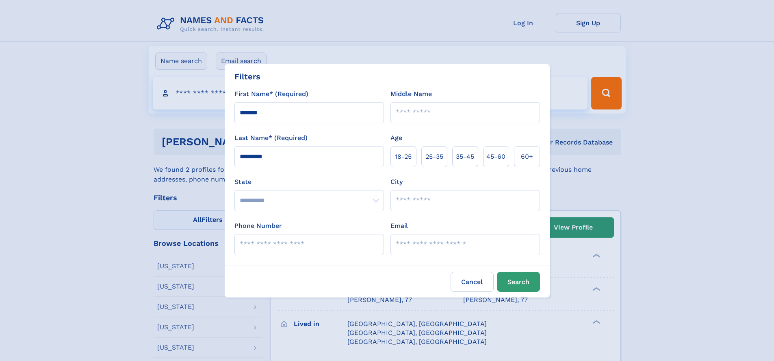  What do you see at coordinates (272, 94) in the screenshot?
I see `label: First Name* (Required)` at bounding box center [272, 94].